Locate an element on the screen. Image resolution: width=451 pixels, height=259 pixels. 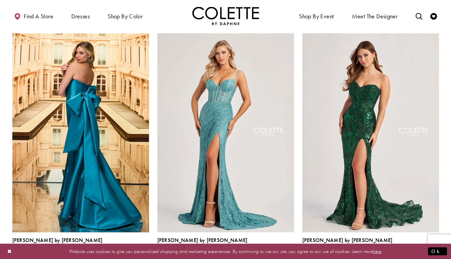
span: Shop By Event is located at coordinates (317, 16).